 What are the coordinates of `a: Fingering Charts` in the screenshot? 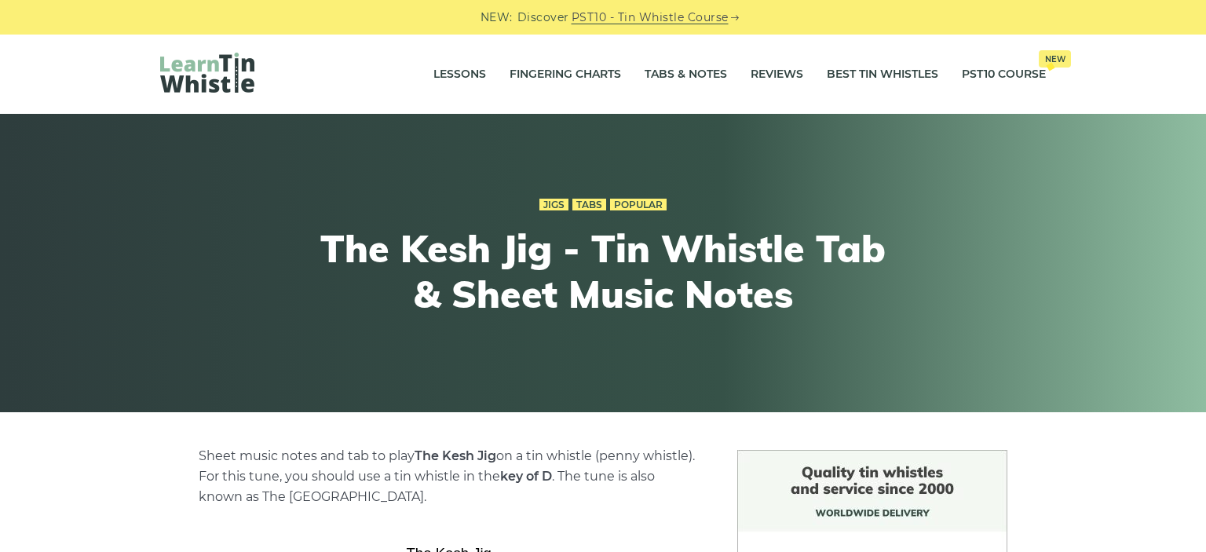 It's located at (565, 75).